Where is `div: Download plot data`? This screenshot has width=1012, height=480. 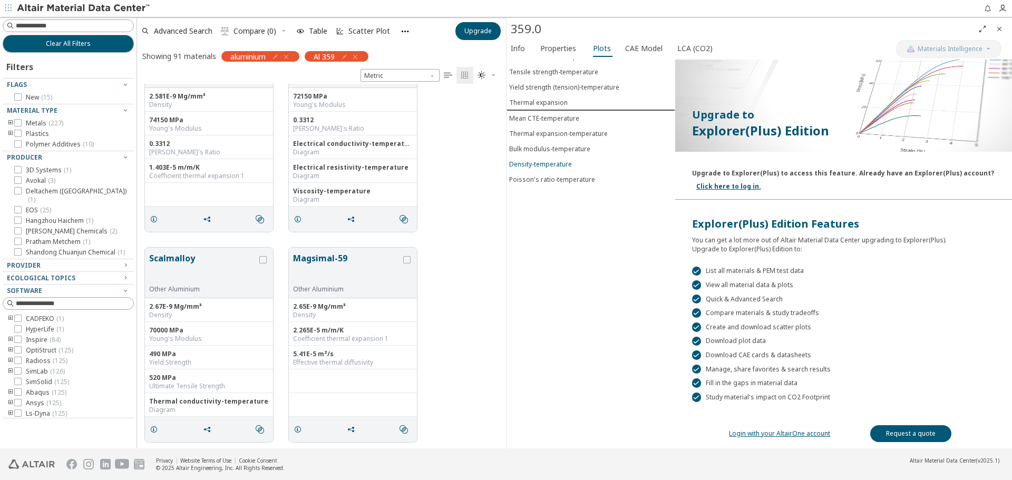
div: Download plot data is located at coordinates (843, 341).